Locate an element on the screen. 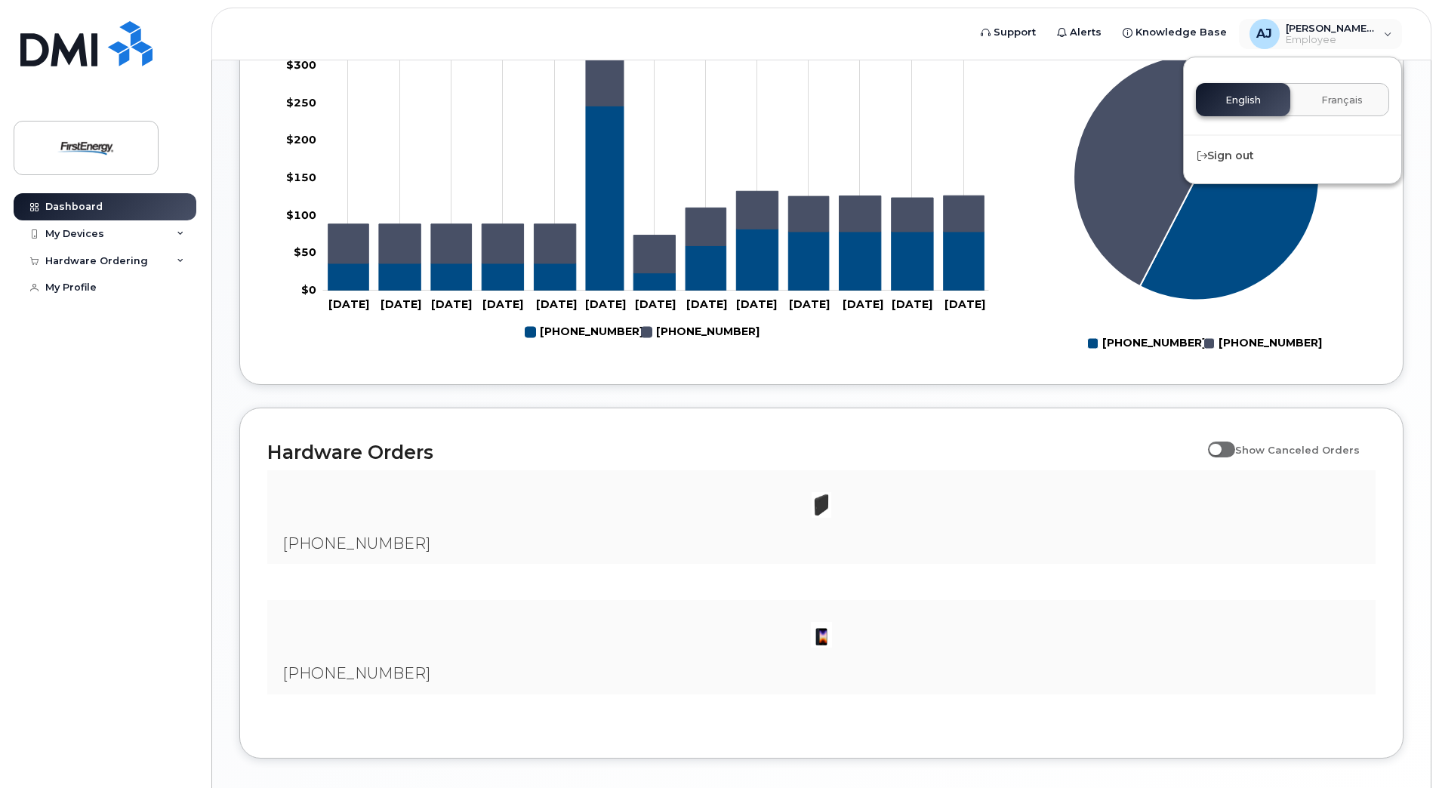  tspan: $150 is located at coordinates (301, 177).